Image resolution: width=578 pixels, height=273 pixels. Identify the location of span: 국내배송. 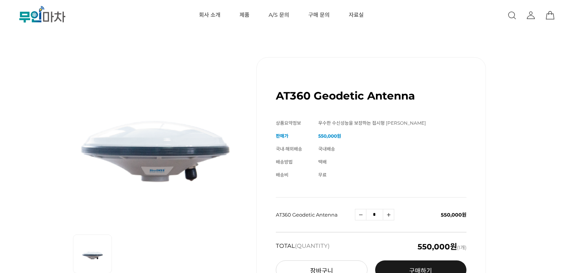
(326, 149).